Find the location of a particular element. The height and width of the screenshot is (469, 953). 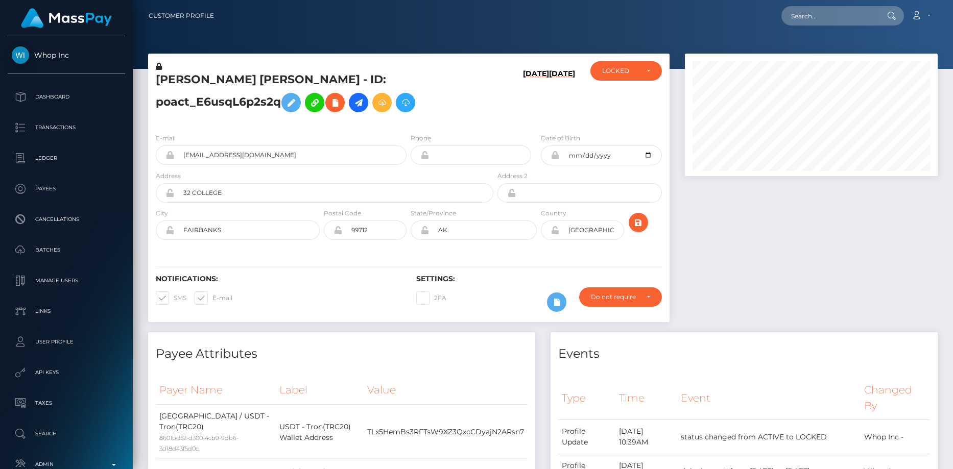

label: Address is located at coordinates (168, 176).